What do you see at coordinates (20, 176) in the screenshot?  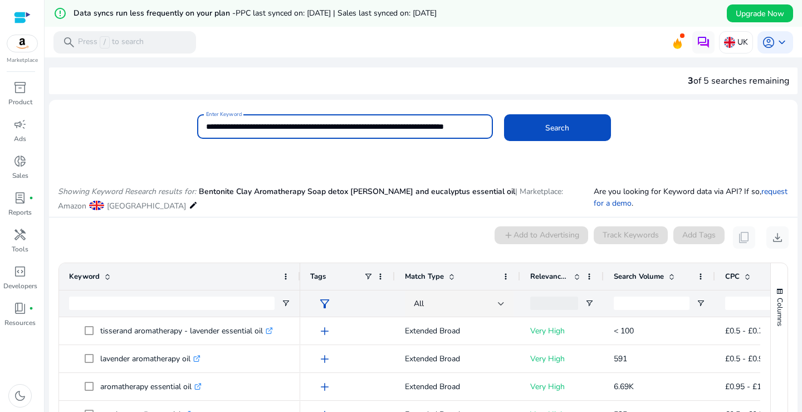 I see `p: Sales` at bounding box center [20, 176].